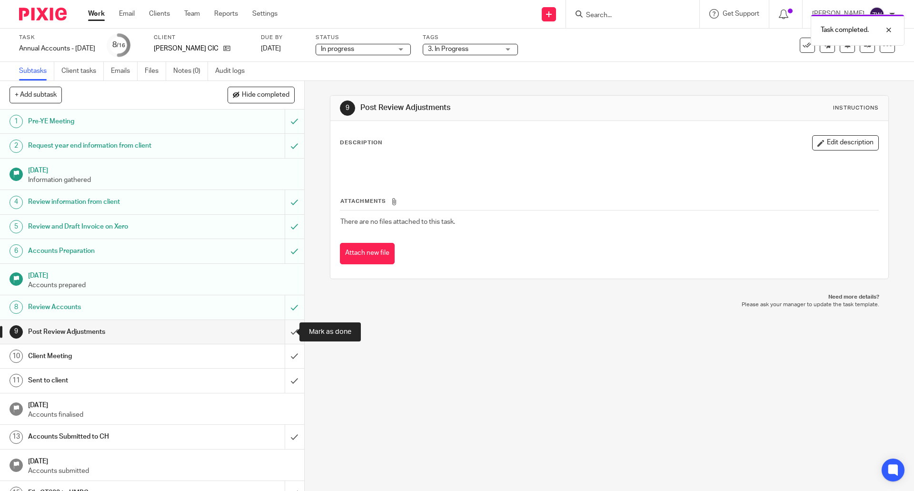  I want to click on a: Work, so click(96, 14).